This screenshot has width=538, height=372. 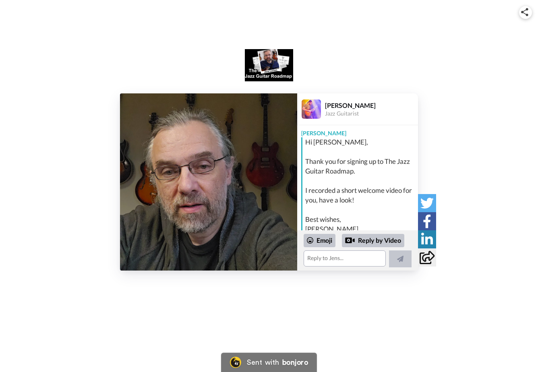 What do you see at coordinates (269, 65) in the screenshot?
I see `img: logo` at bounding box center [269, 65].